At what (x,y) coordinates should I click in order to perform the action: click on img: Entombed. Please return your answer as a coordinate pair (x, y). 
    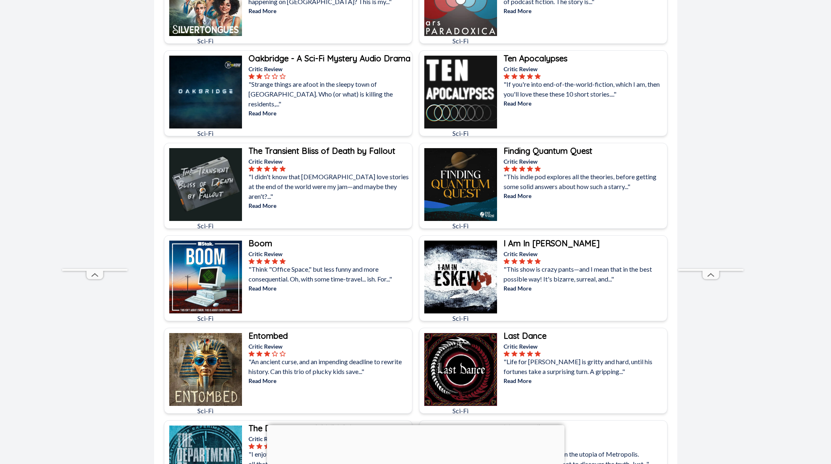
    Looking at the image, I should click on (206, 369).